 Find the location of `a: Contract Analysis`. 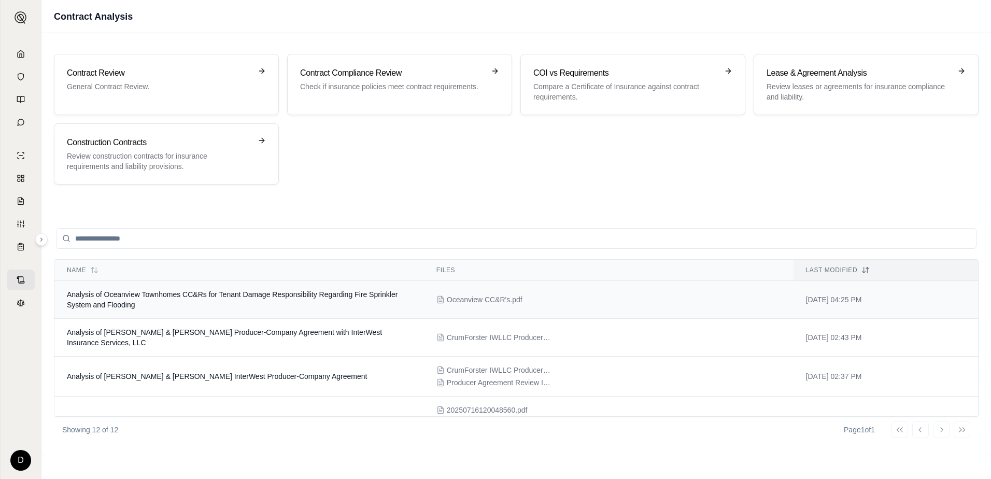

a: Contract Analysis is located at coordinates (21, 280).